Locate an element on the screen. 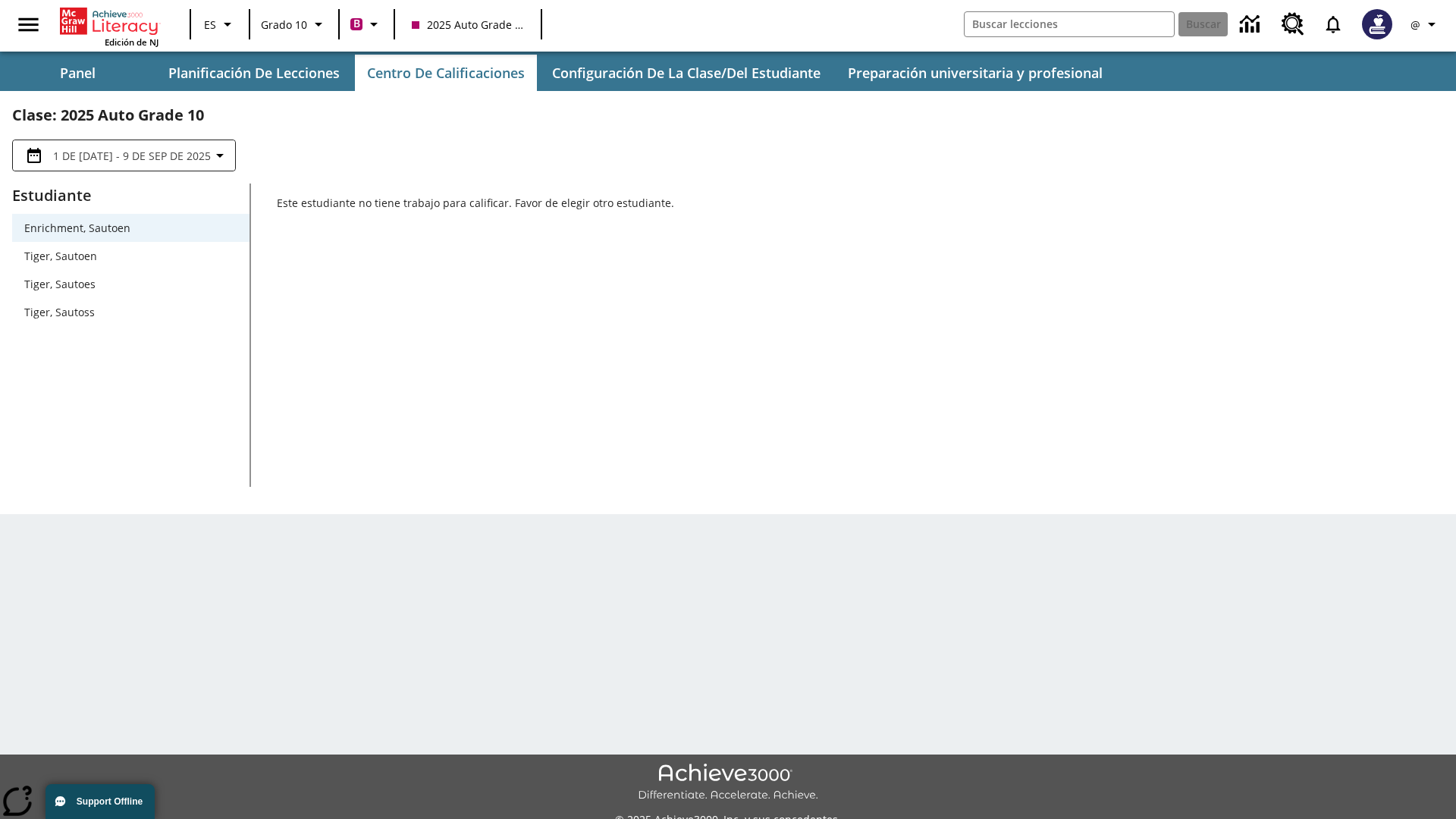  a: Portada is located at coordinates (109, 21).